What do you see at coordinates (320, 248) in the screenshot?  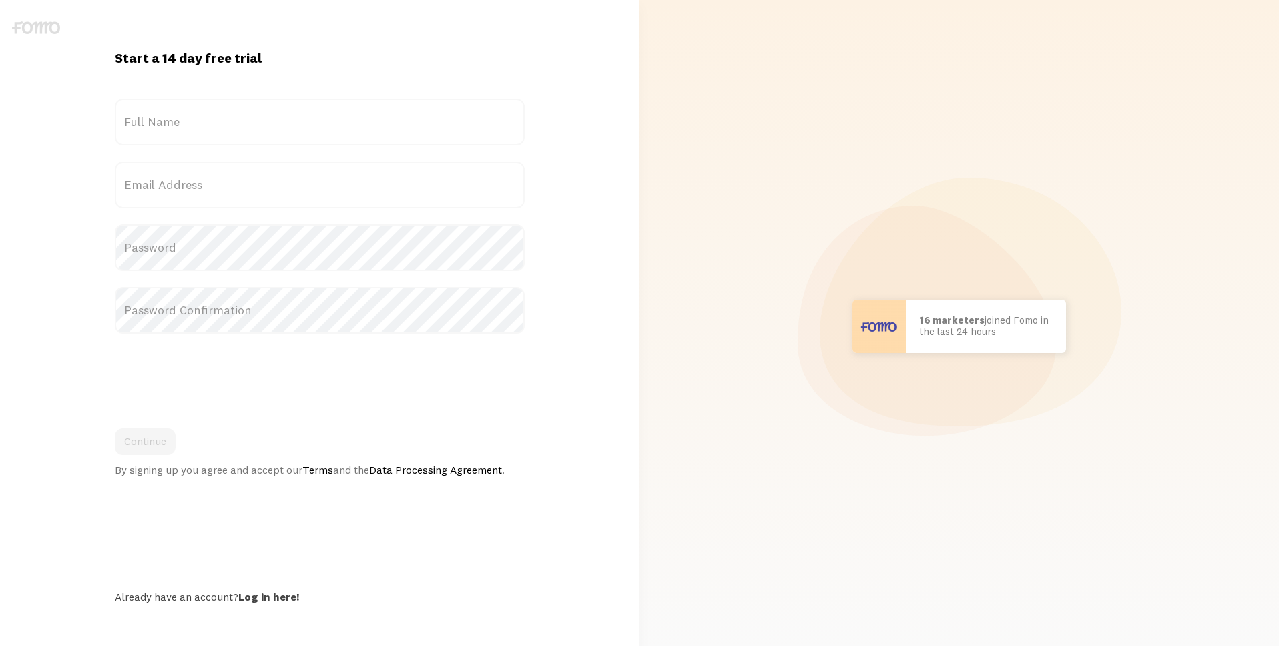 I see `label: Password` at bounding box center [320, 248].